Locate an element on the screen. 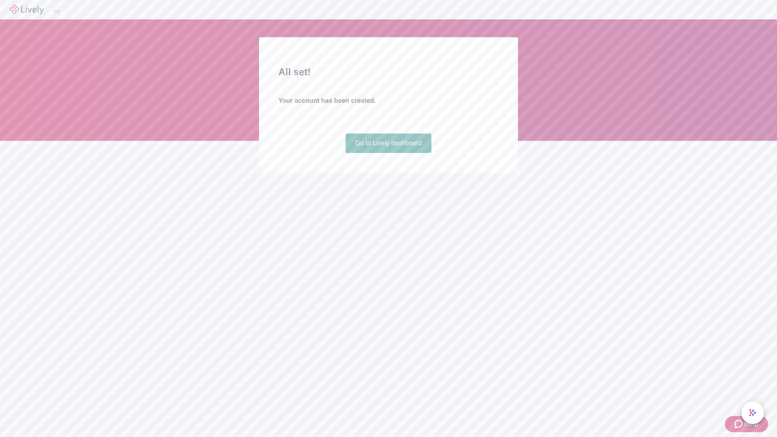  img: Lively is located at coordinates (27, 10).